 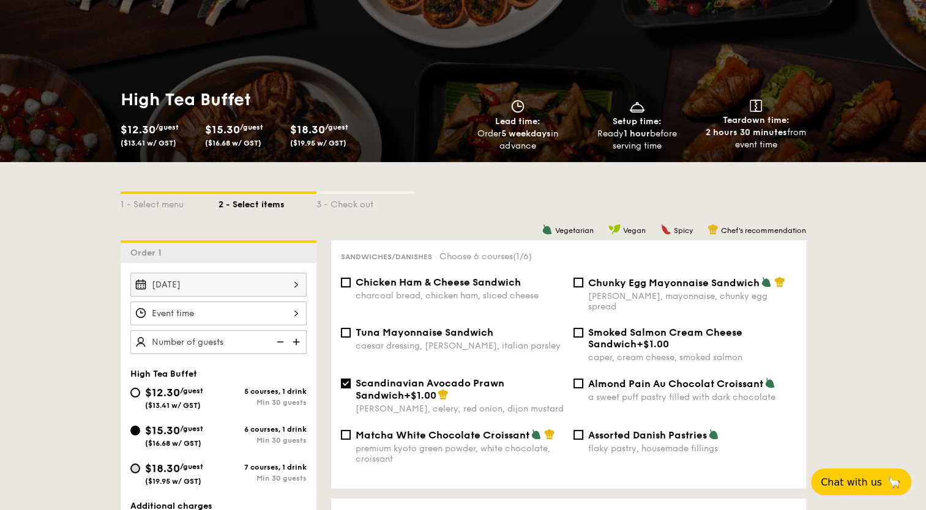 What do you see at coordinates (522, 256) in the screenshot?
I see `span: (1/6)` at bounding box center [522, 256].